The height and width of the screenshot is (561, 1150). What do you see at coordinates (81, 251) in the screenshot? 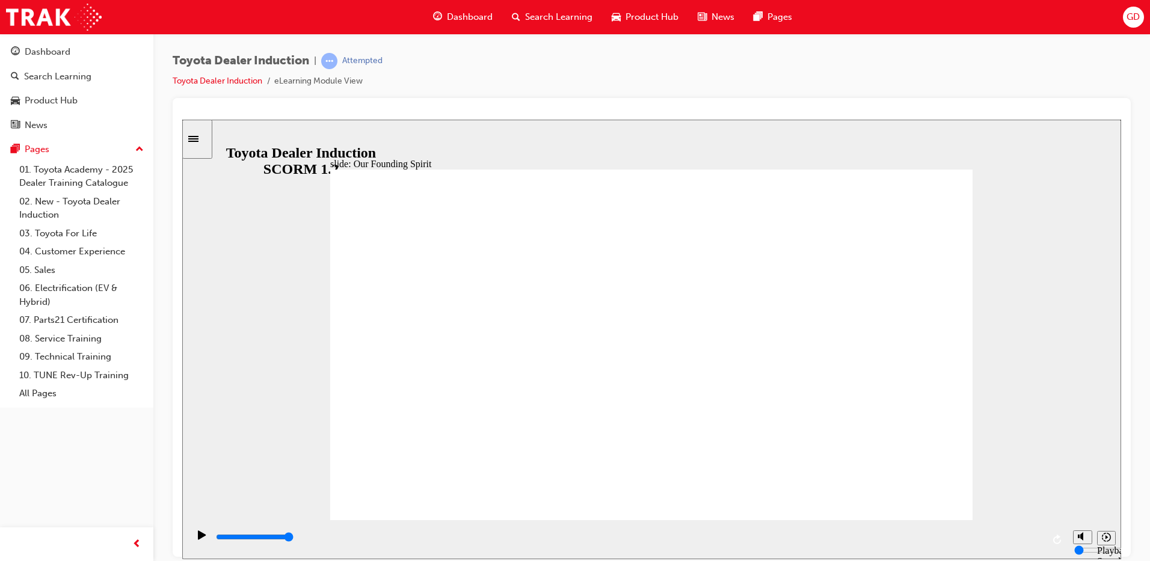
I see `a: 04. Customer Experience` at bounding box center [81, 251].